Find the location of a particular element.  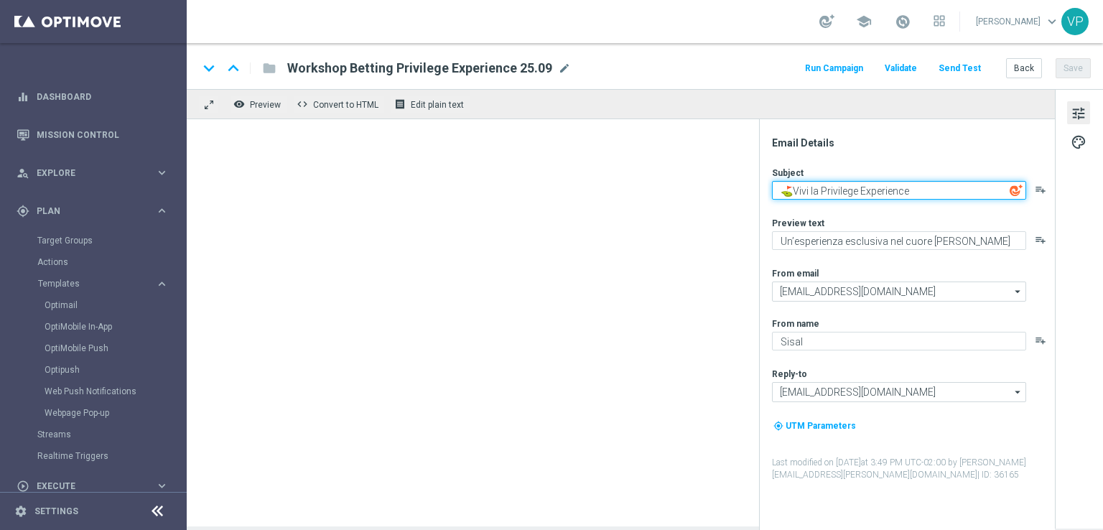

span: Convert to HTML is located at coordinates (345, 105).